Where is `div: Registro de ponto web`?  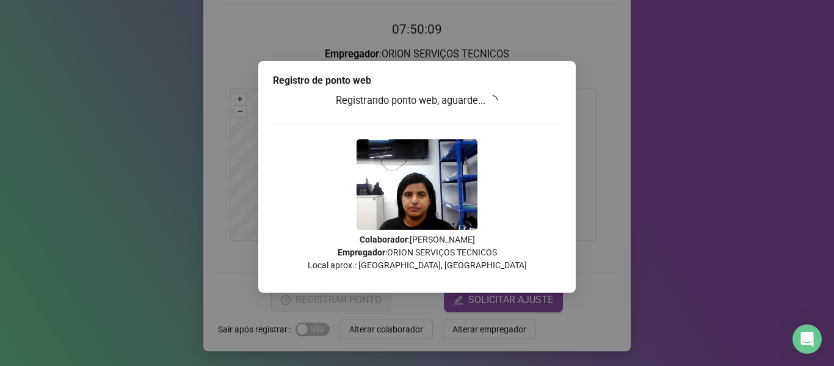
div: Registro de ponto web is located at coordinates (417, 81).